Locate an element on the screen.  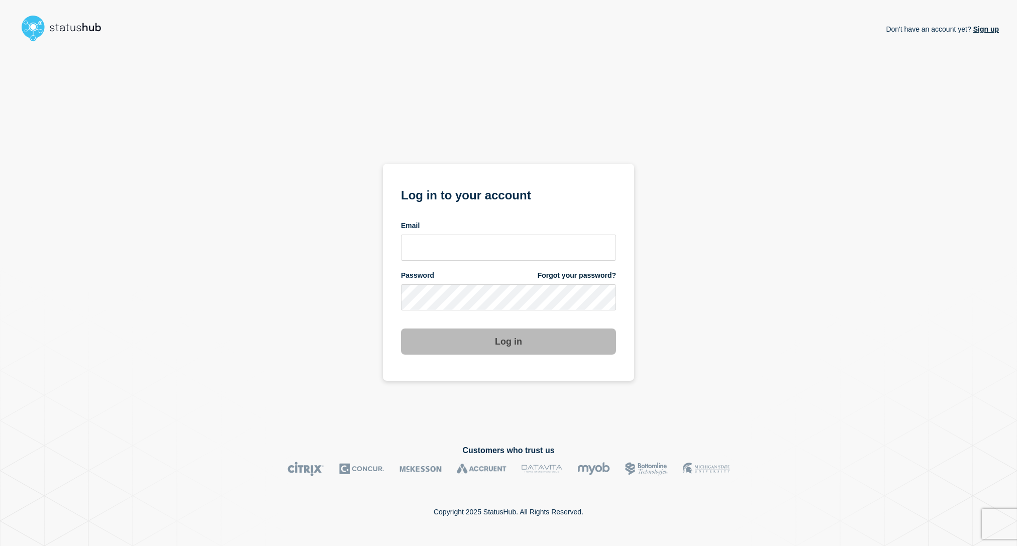
span: Password is located at coordinates (418, 275).